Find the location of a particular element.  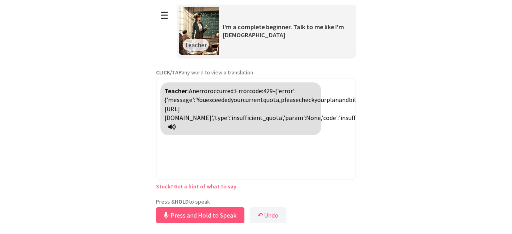

span: quota, is located at coordinates (272, 100).